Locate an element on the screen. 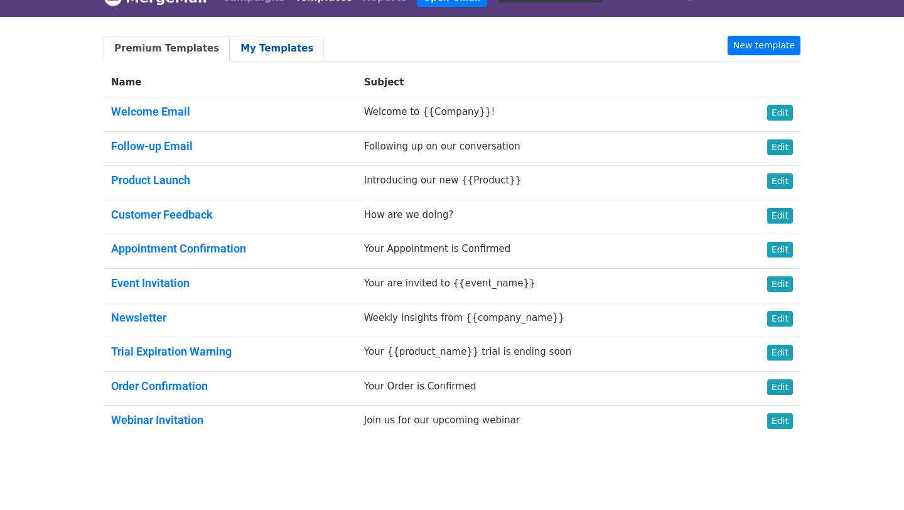  th: Name is located at coordinates (230, 82).